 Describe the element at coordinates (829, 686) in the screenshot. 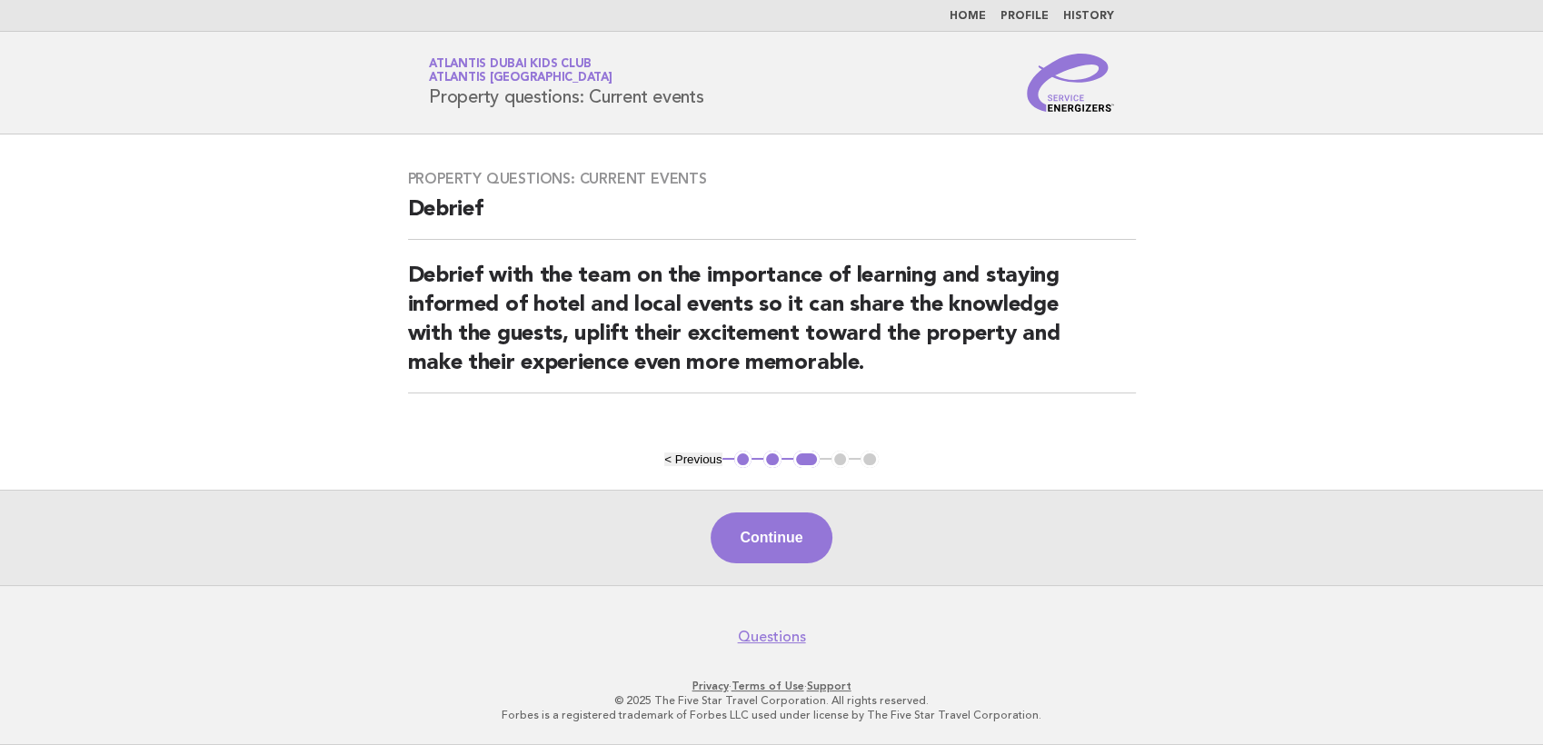

I see `a: Support` at that location.